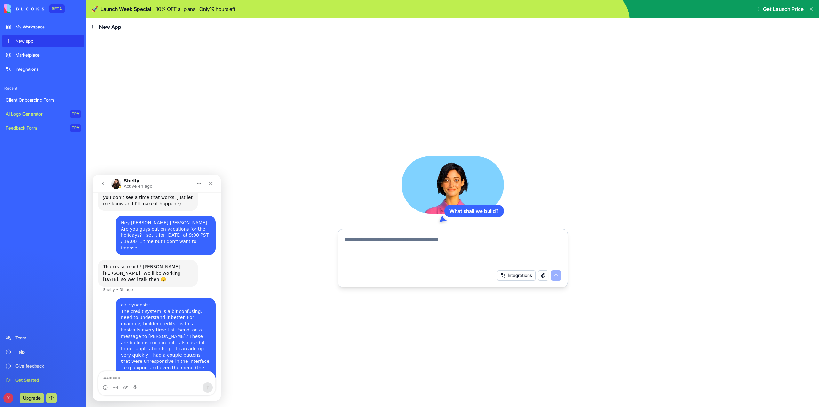 The height and width of the screenshot is (407, 819). What do you see at coordinates (43, 55) in the screenshot?
I see `a: Marketplace` at bounding box center [43, 55].